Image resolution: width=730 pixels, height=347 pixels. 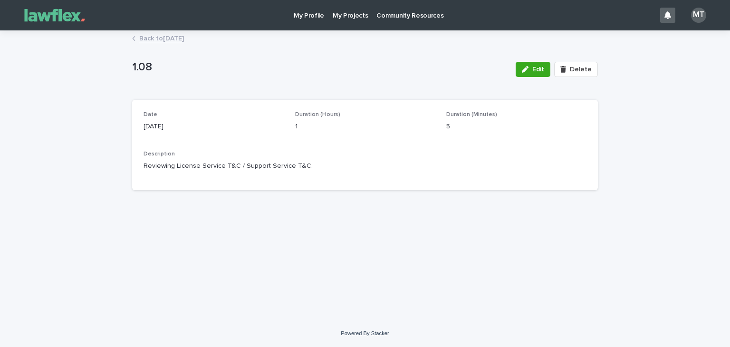 I want to click on p: 1.08, so click(x=320, y=67).